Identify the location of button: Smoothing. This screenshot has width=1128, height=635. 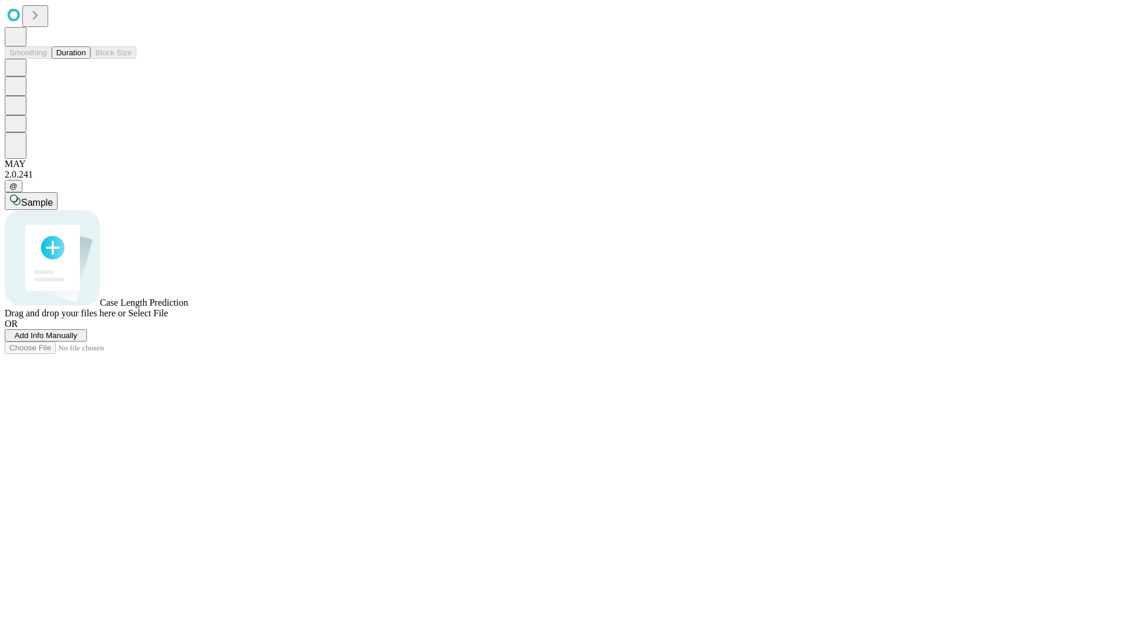
(28, 52).